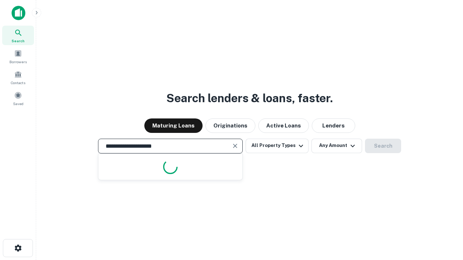  I want to click on button: Active Loans, so click(283, 126).